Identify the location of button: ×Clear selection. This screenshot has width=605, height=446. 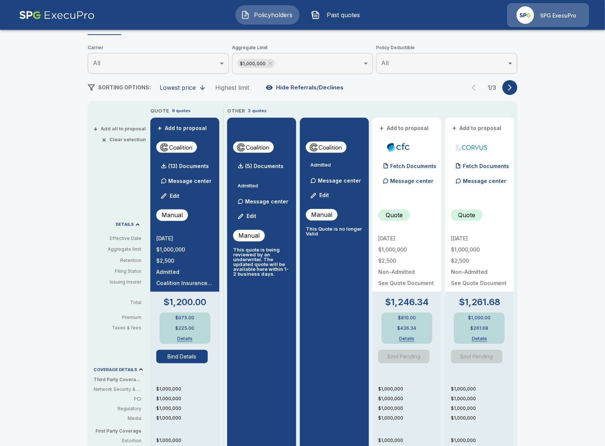
(125, 139).